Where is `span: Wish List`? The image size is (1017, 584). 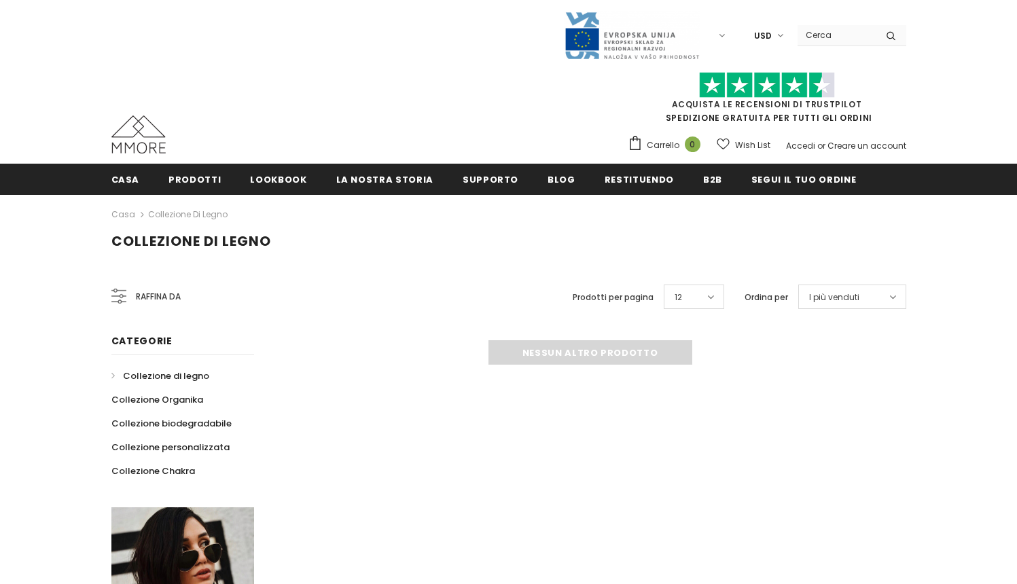 span: Wish List is located at coordinates (752, 145).